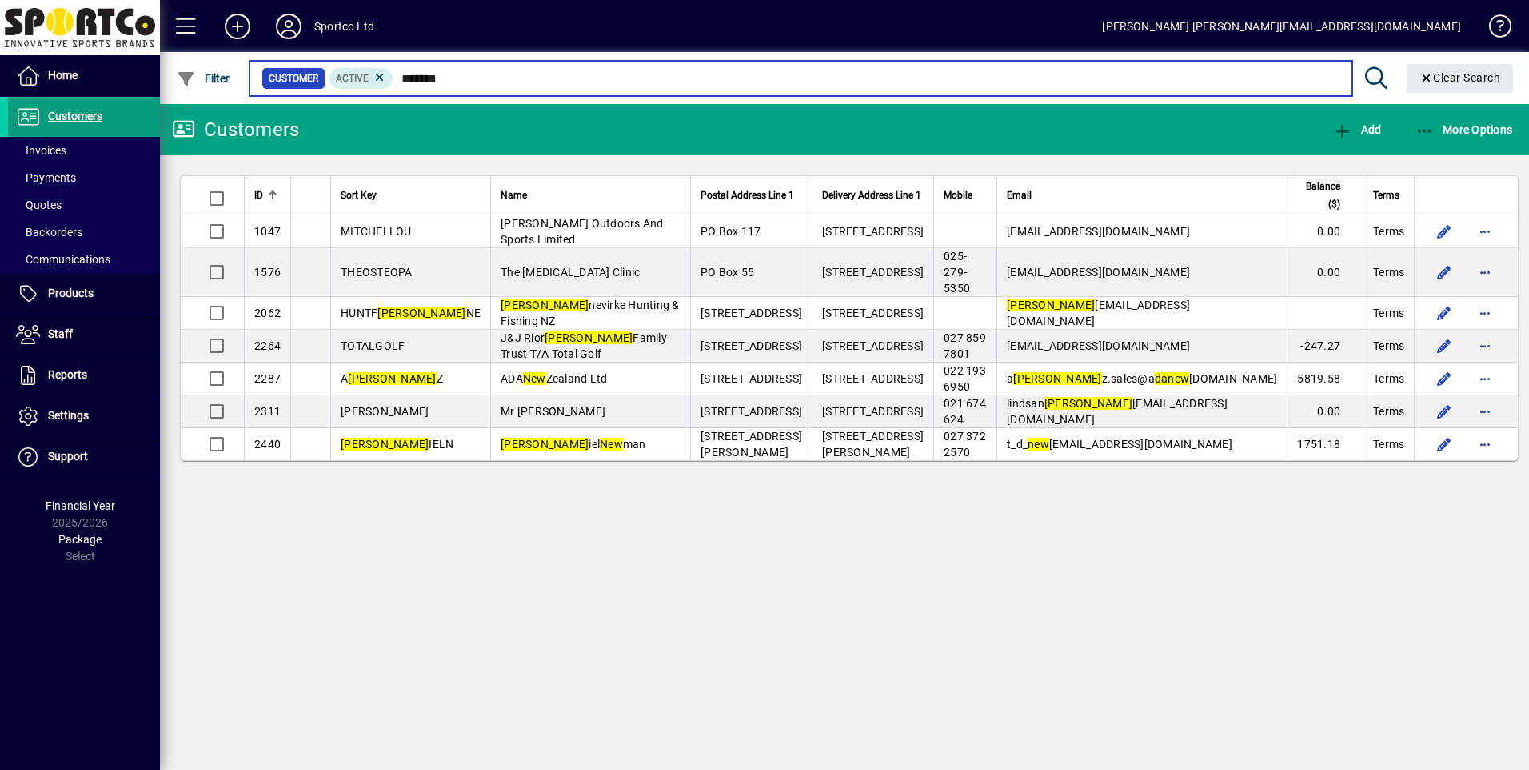  I want to click on span: Financial Year, so click(80, 506).